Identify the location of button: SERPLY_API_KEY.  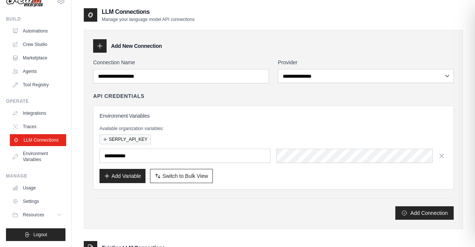
(125, 140).